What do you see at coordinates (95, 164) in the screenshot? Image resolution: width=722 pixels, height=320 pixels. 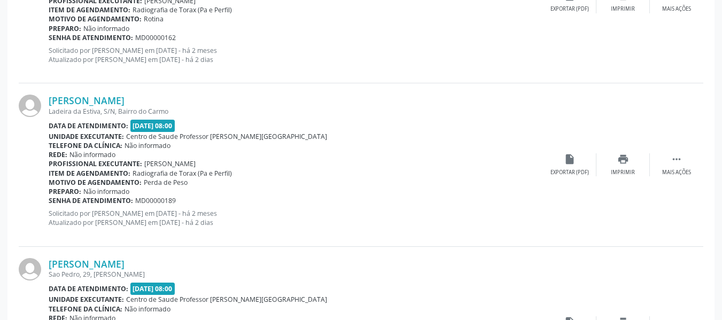 I see `b: Profissional executante:` at bounding box center [95, 164].